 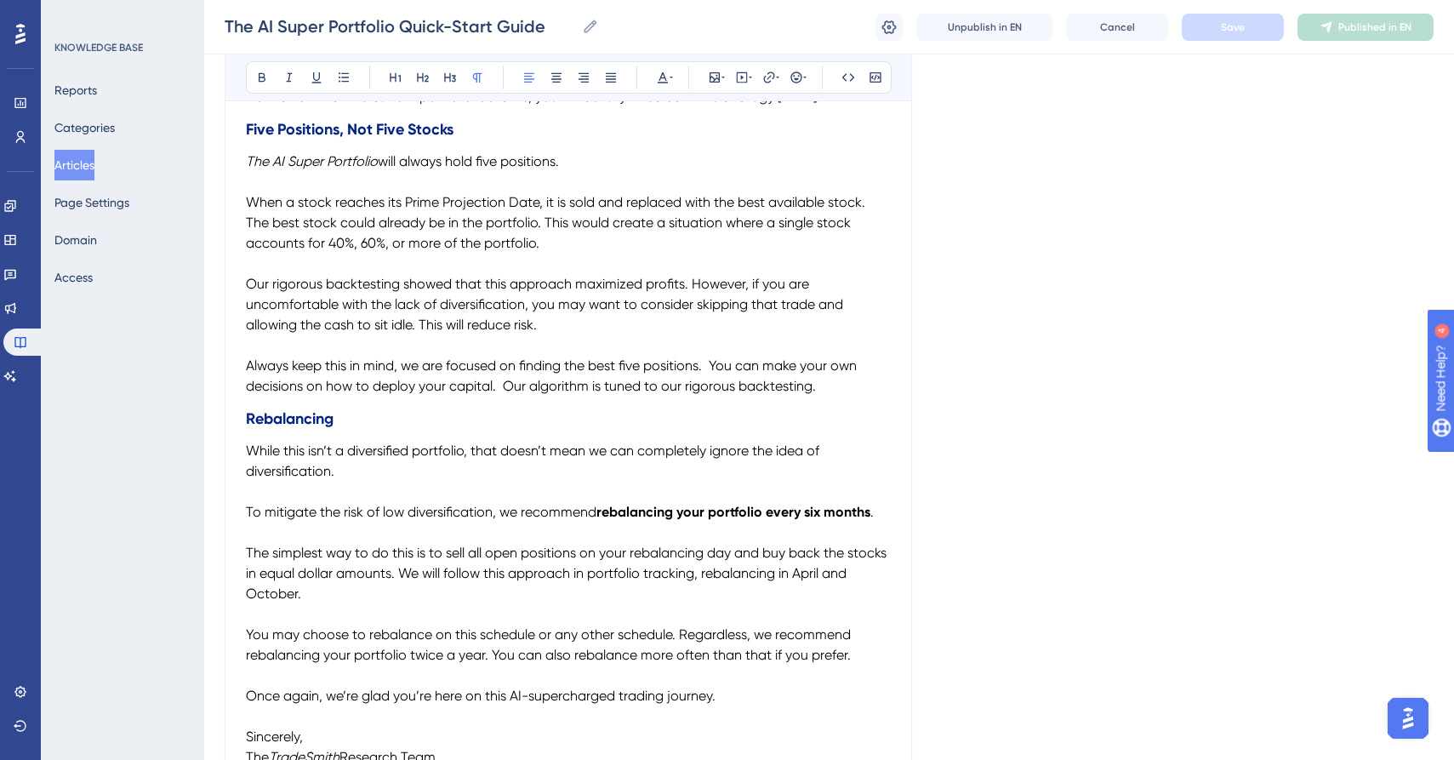 What do you see at coordinates (1233, 27) in the screenshot?
I see `span: Save` at bounding box center [1233, 27].